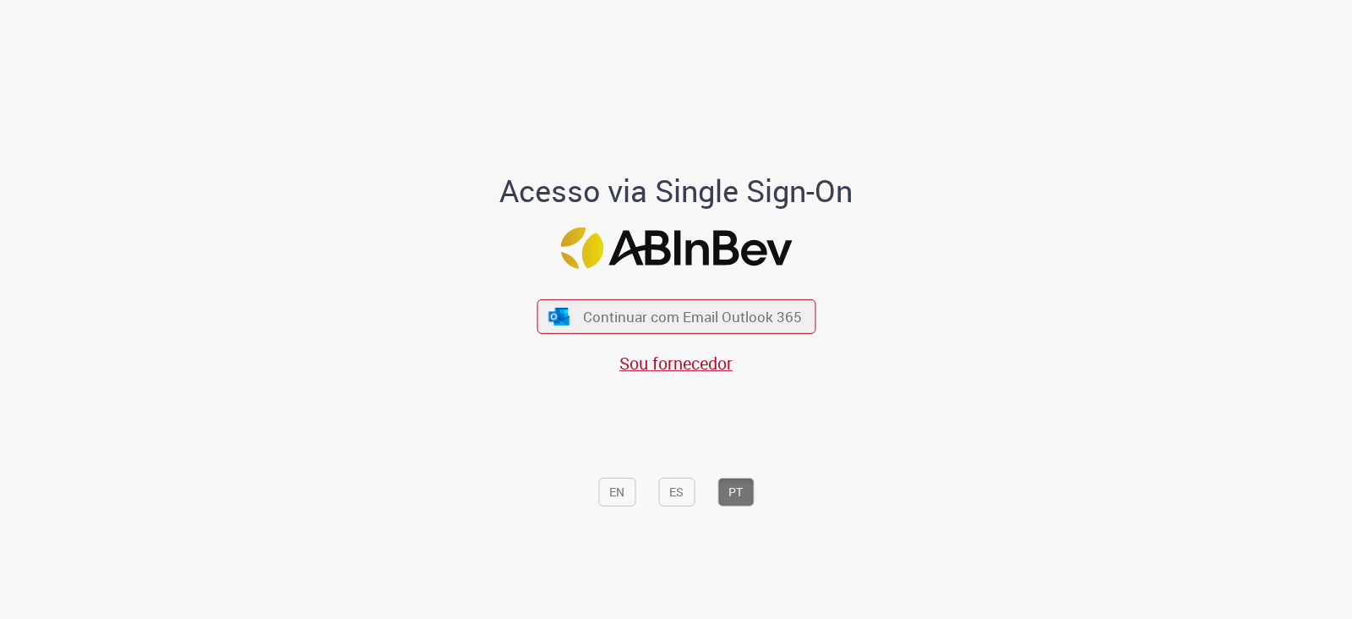  I want to click on span: Continuar com Email Outlook 365, so click(692, 316).